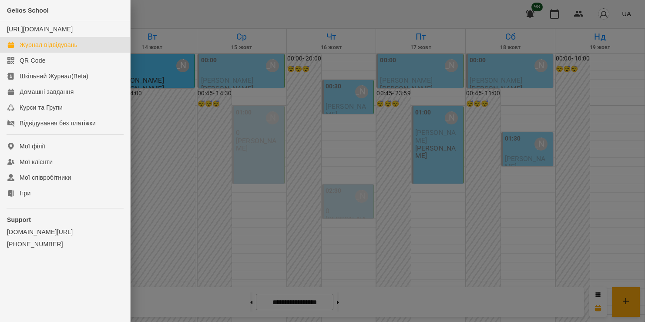 This screenshot has width=645, height=322. Describe the element at coordinates (32, 146) in the screenshot. I see `div: Мої філії` at that location.